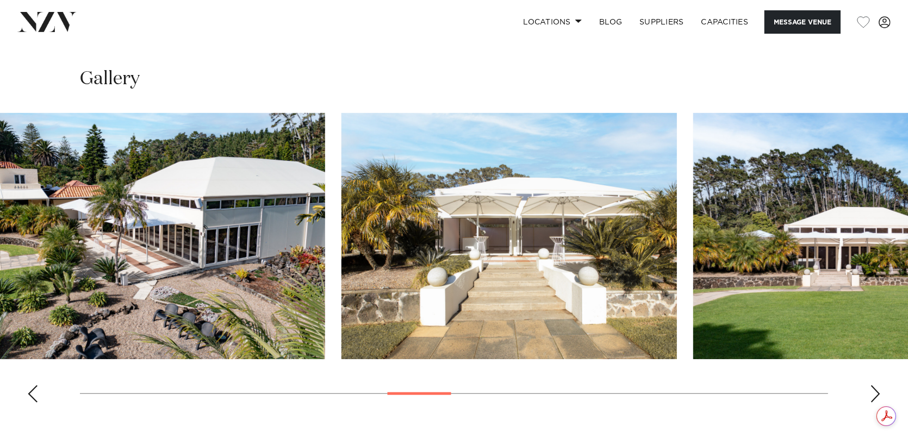 This screenshot has width=908, height=445. Describe the element at coordinates (509, 236) in the screenshot. I see `swiper-slide: 12 / 25` at that location.